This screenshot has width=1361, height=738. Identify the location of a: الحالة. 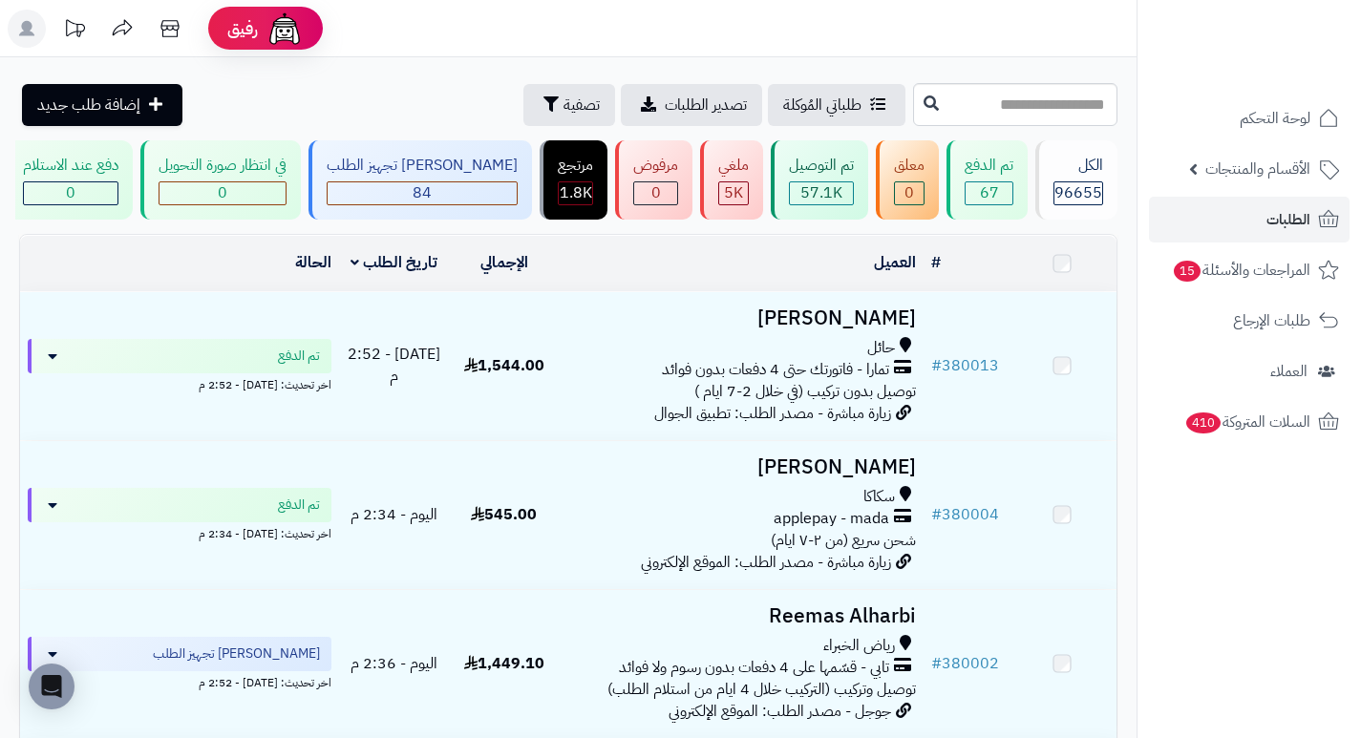
(313, 263).